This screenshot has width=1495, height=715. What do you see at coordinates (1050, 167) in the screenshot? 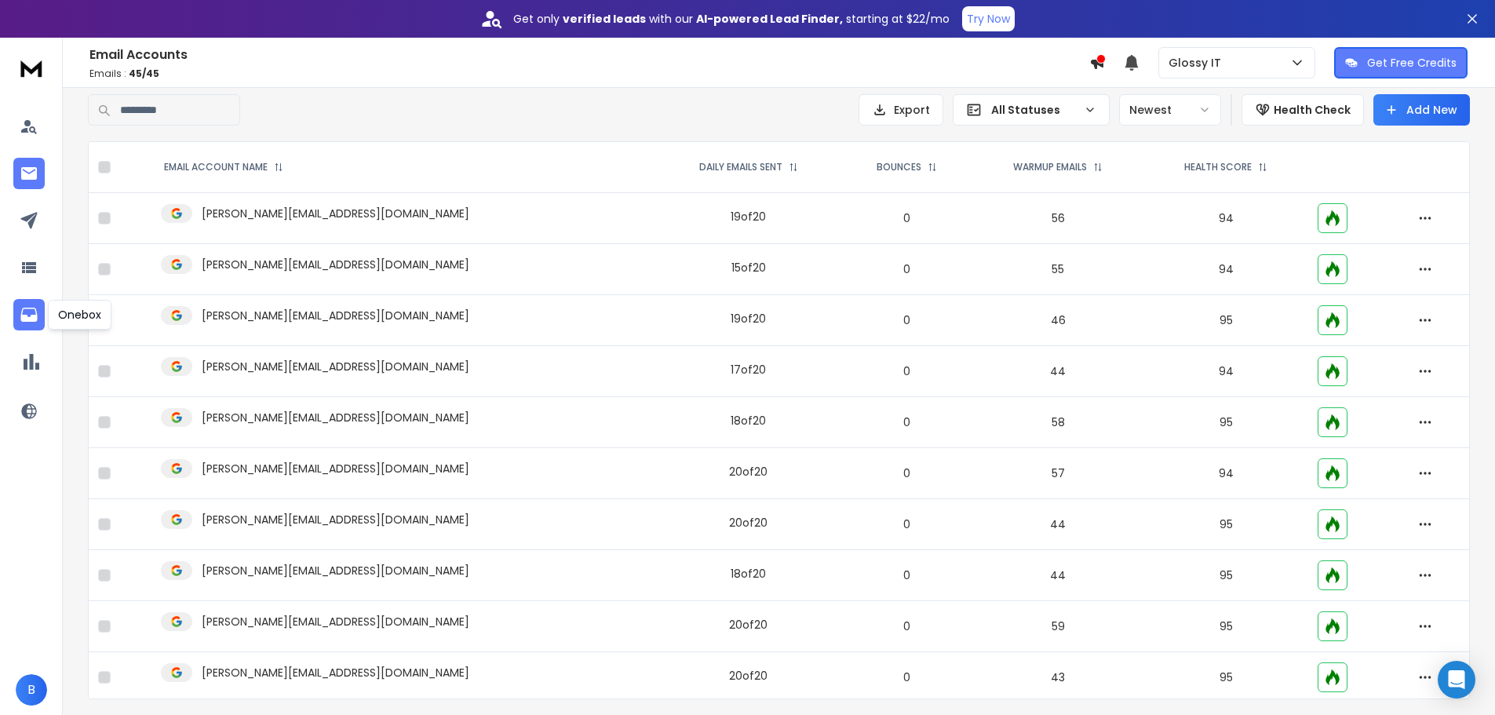
I see `p: WARMUP EMAILS` at bounding box center [1050, 167].